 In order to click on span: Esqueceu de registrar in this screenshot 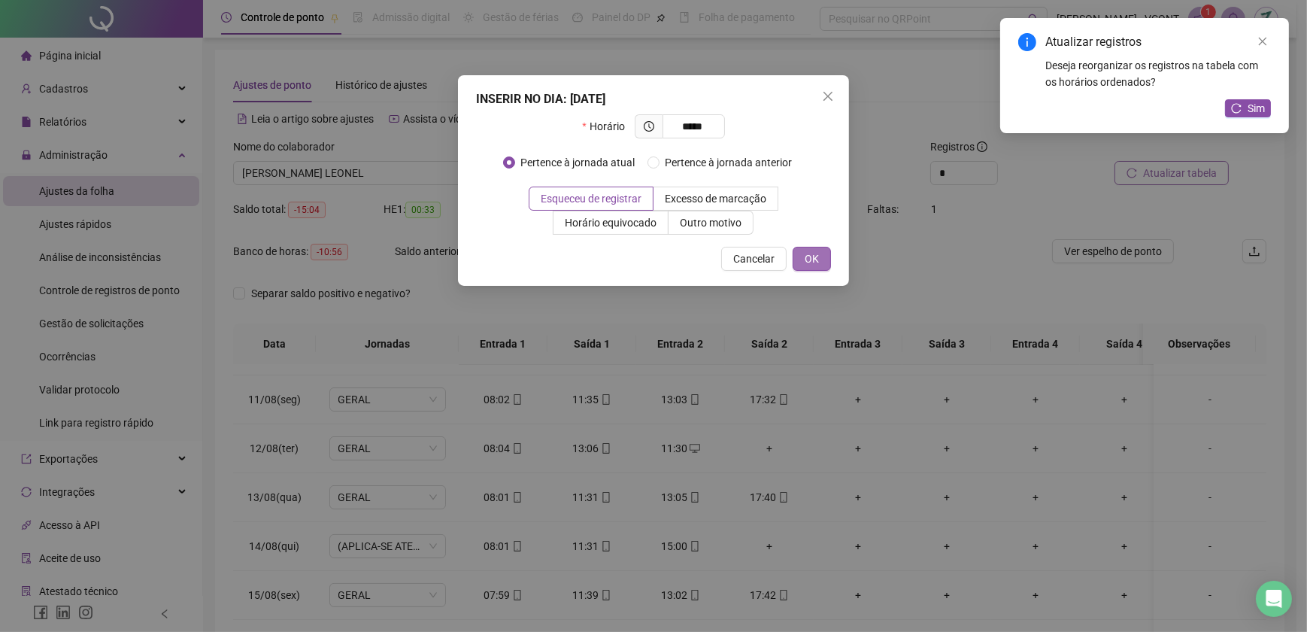, I will do `click(591, 199)`.